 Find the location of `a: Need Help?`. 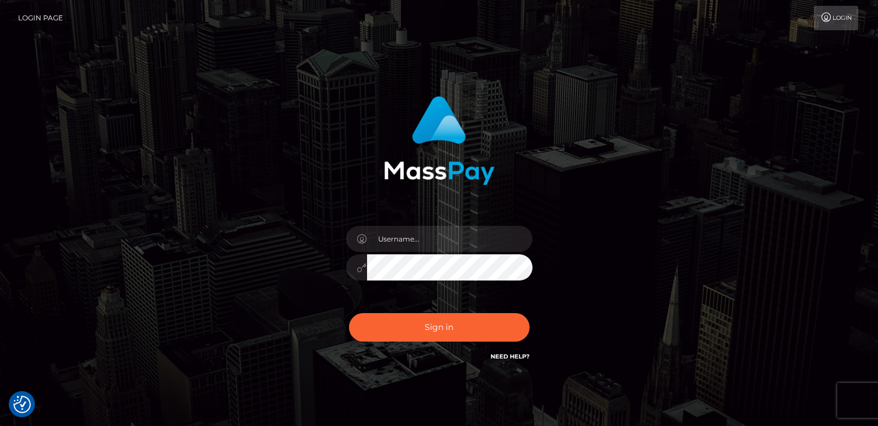

a: Need Help? is located at coordinates (510, 356).